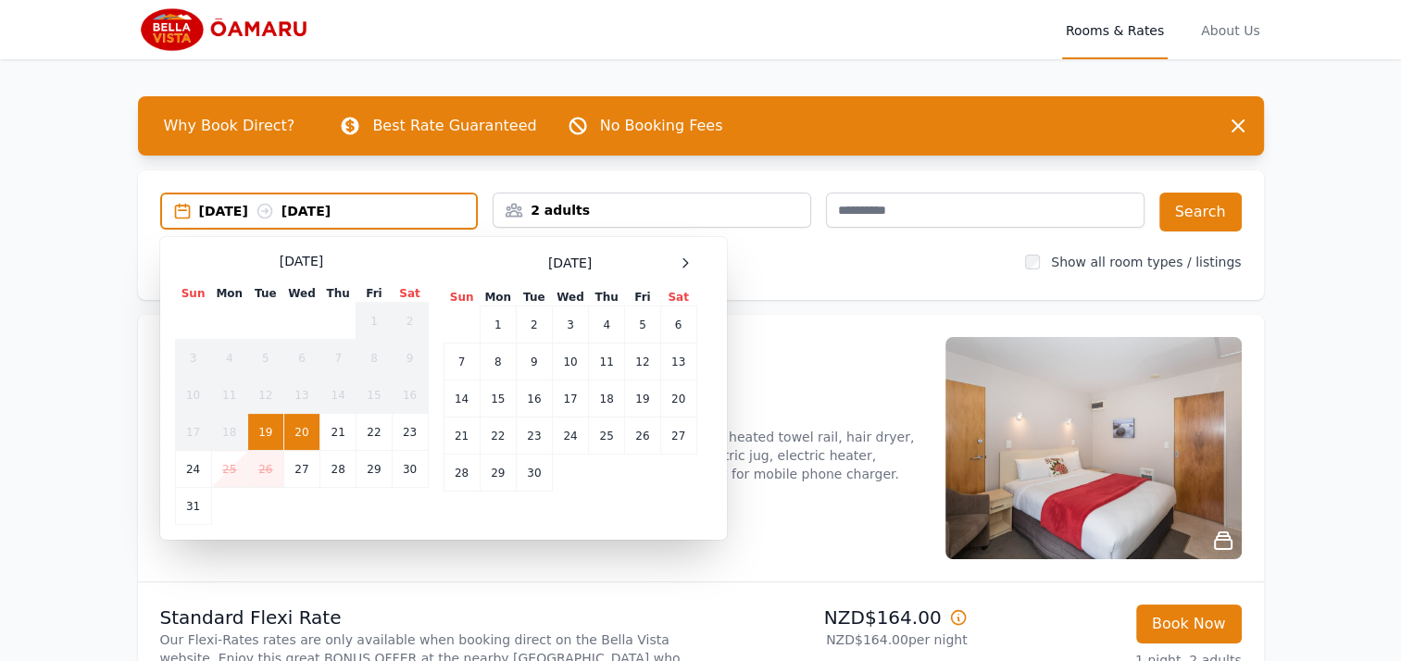 This screenshot has height=661, width=1401. What do you see at coordinates (1189, 624) in the screenshot?
I see `button: Book Now` at bounding box center [1189, 624].